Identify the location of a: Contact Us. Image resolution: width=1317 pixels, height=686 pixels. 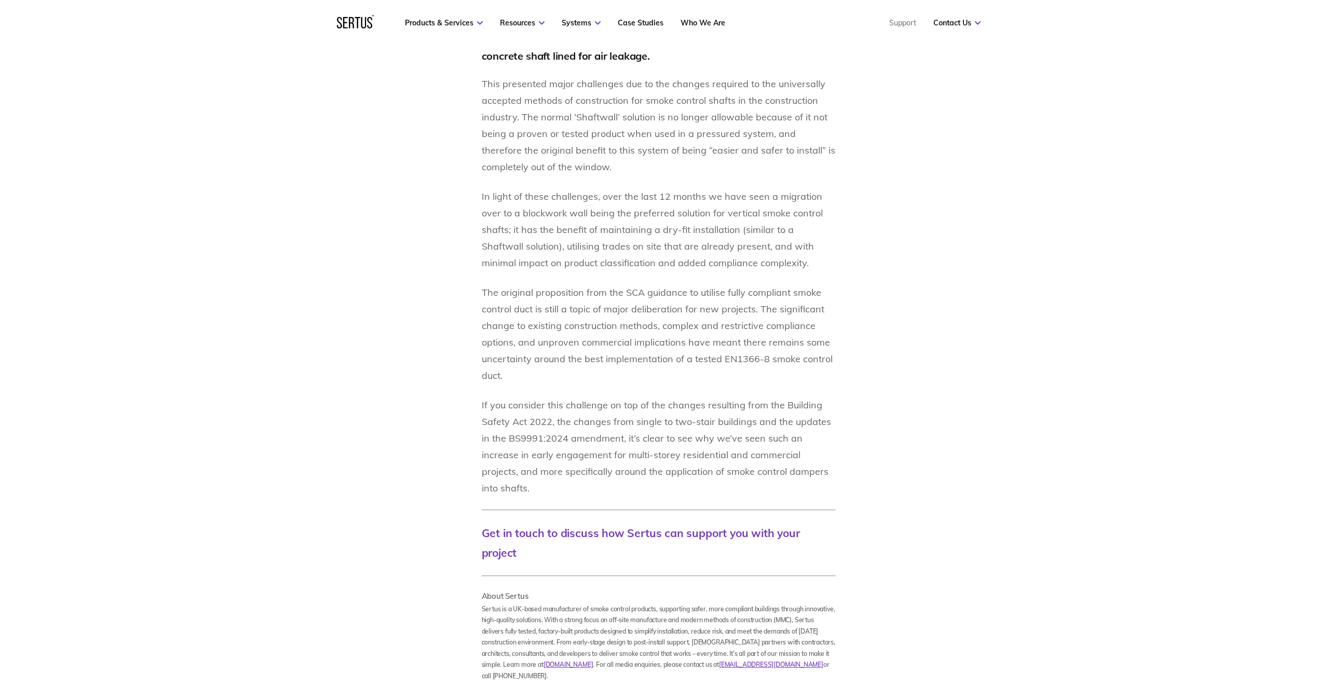
(957, 23).